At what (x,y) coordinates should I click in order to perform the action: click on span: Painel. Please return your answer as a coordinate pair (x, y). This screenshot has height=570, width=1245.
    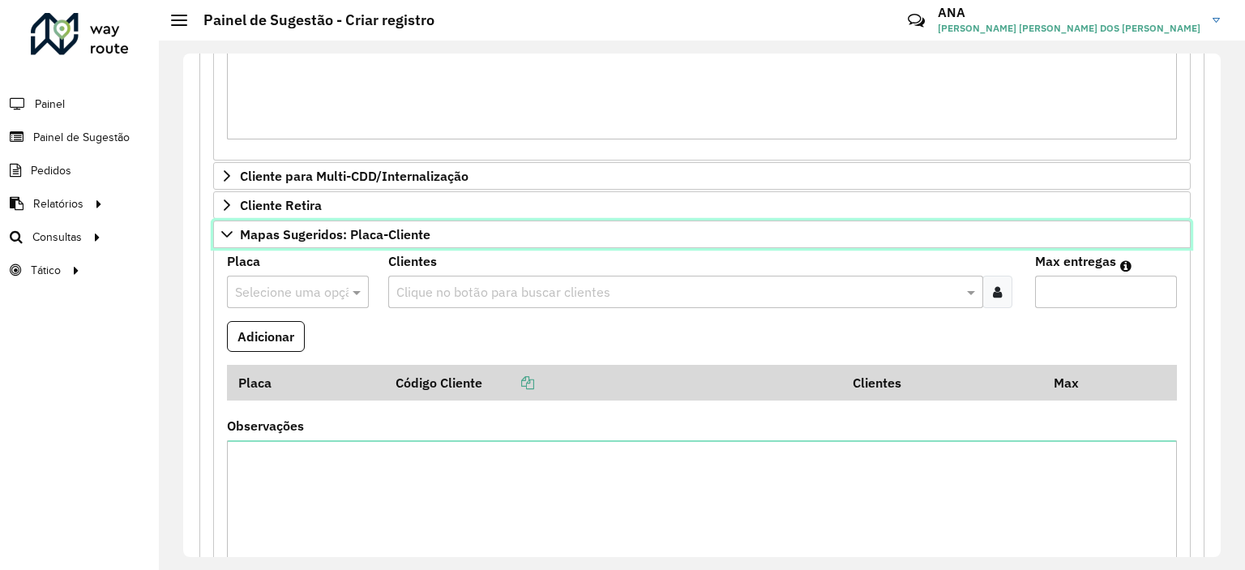
    Looking at the image, I should click on (49, 104).